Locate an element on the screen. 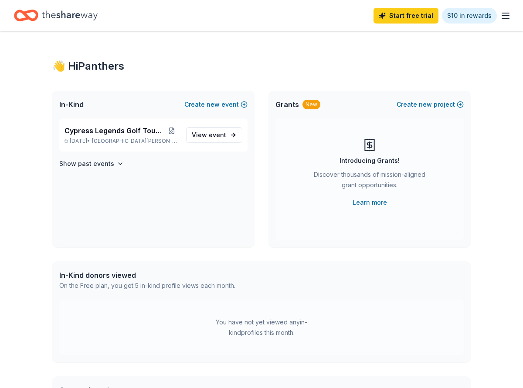 This screenshot has height=388, width=523. button: Createnewproject is located at coordinates (430, 105).